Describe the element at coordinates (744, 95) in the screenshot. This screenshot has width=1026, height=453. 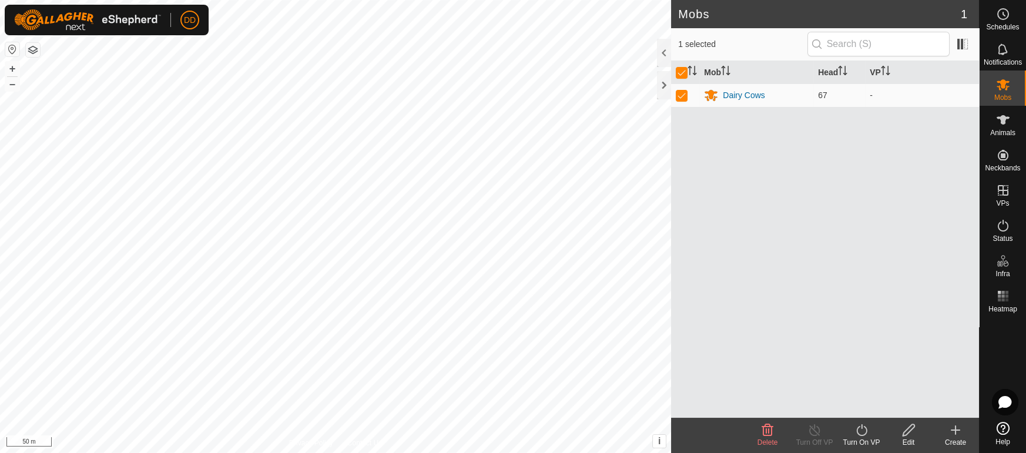
I see `div: Dairy Cows` at that location.